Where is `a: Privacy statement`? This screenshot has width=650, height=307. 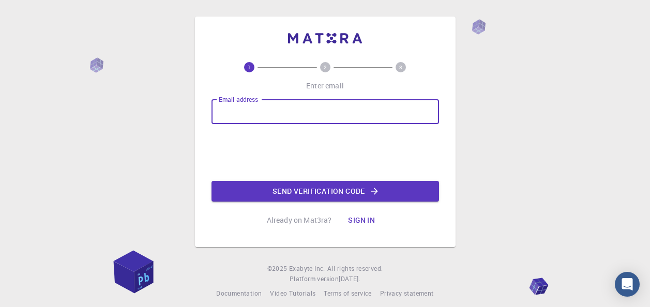 a: Privacy statement is located at coordinates (407, 294).